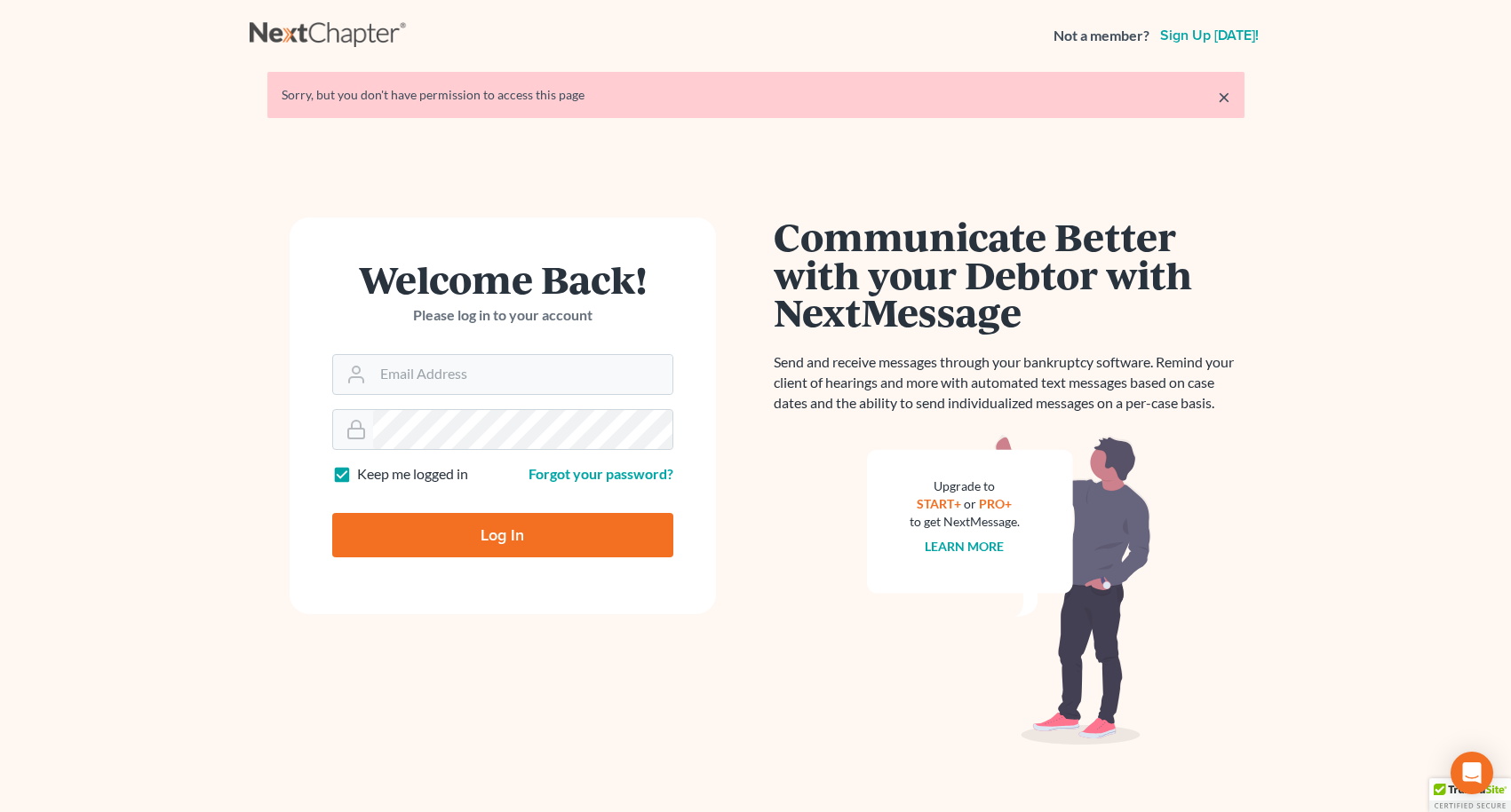  Describe the element at coordinates (1010, 382) in the screenshot. I see `p: Send and receive messages through your bankruptcy software. Remind your client of hearings and mo...` at that location.